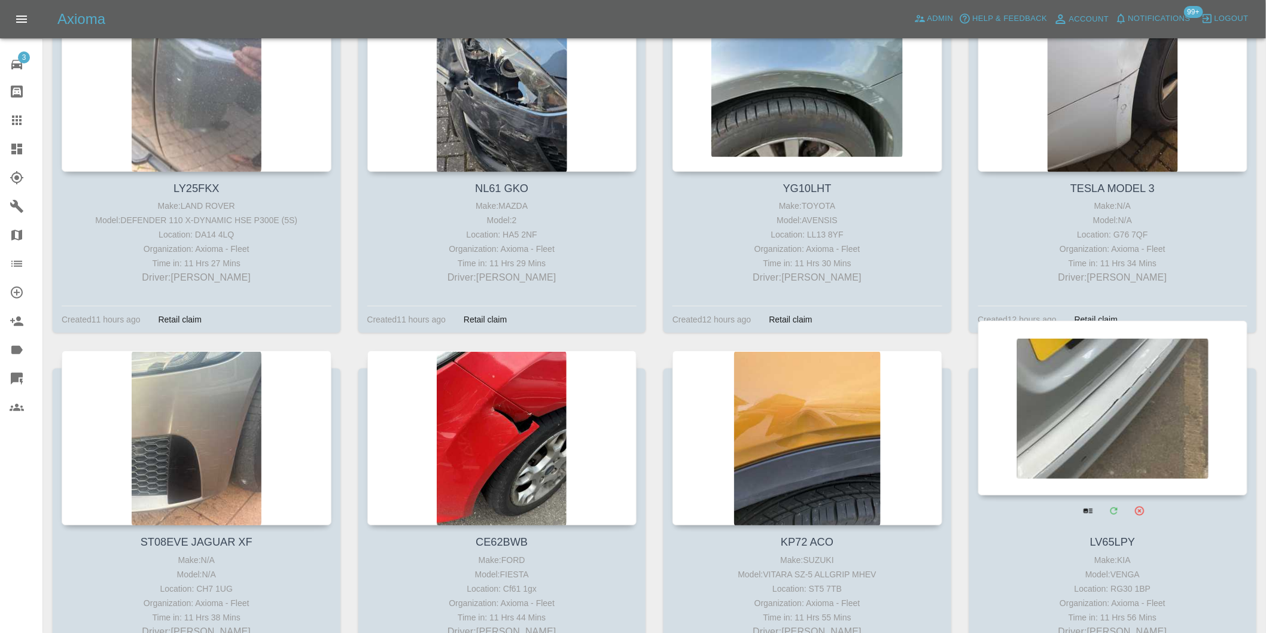 Image resolution: width=1266 pixels, height=633 pixels. What do you see at coordinates (1112, 542) in the screenshot?
I see `a: LV65LPY` at bounding box center [1112, 542].